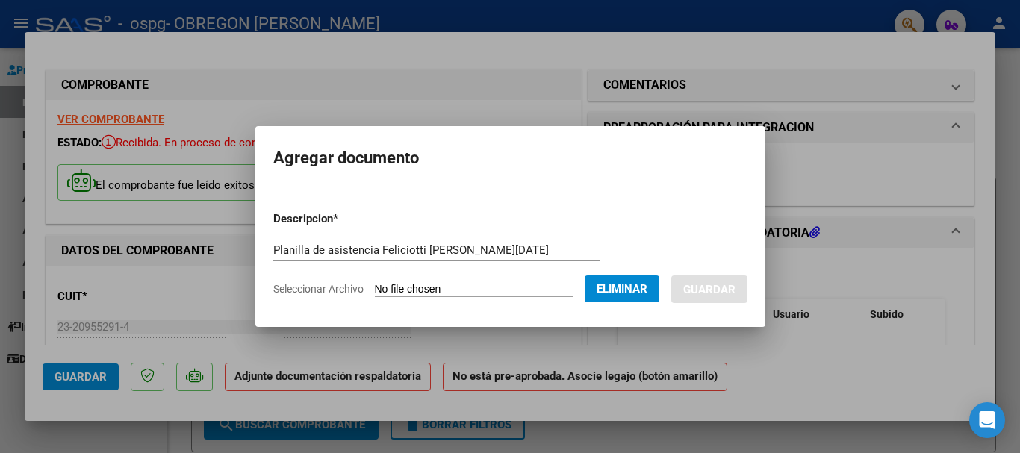  What do you see at coordinates (709, 289) in the screenshot?
I see `button: Guardar` at bounding box center [709, 289].